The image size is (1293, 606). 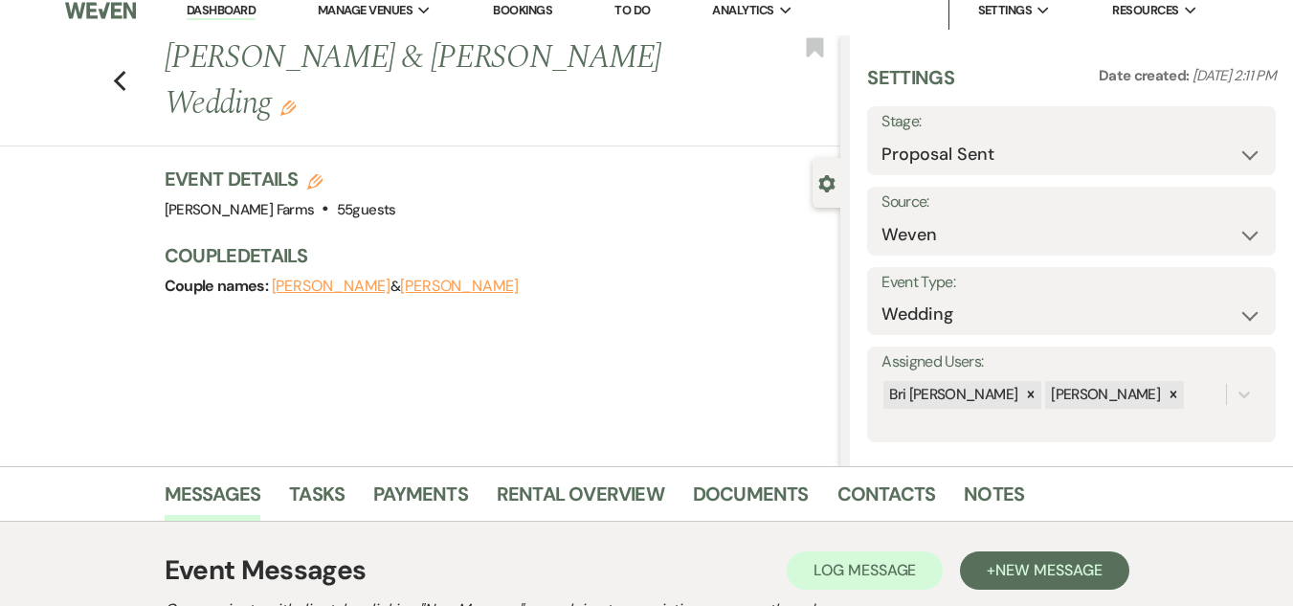 I want to click on button: Log Message, so click(x=864, y=571).